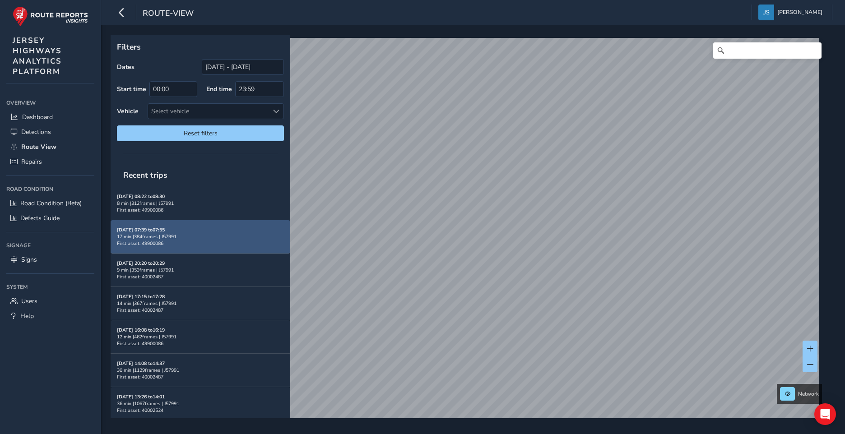 Image resolution: width=845 pixels, height=434 pixels. Describe the element at coordinates (37, 117) in the screenshot. I see `span: Dashboard` at that location.